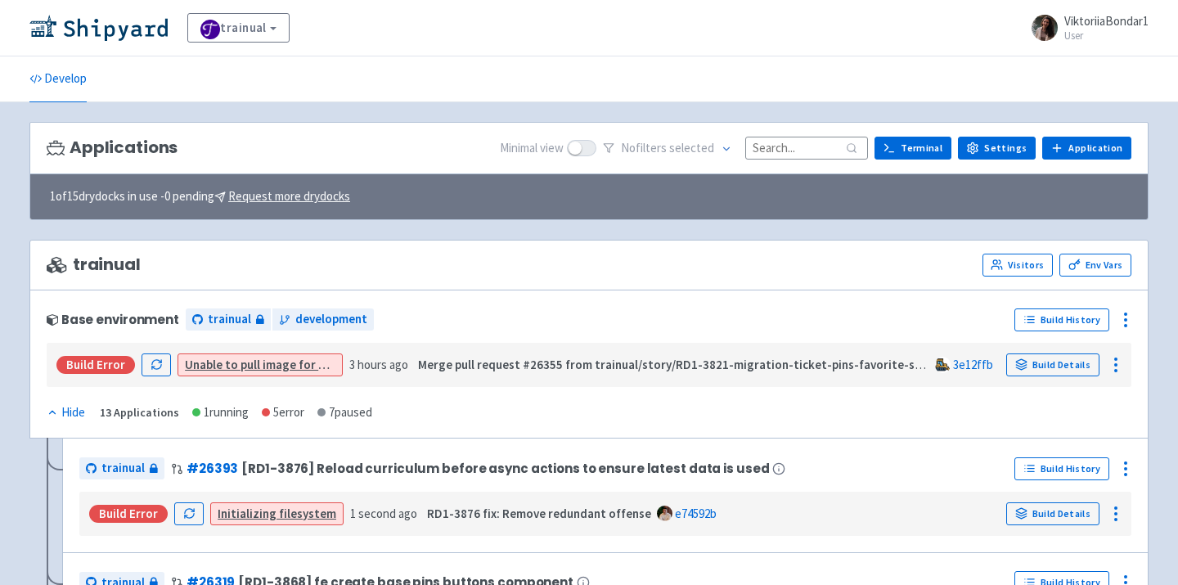 This screenshot has width=1178, height=585. I want to click on div: Hide, so click(65, 412).